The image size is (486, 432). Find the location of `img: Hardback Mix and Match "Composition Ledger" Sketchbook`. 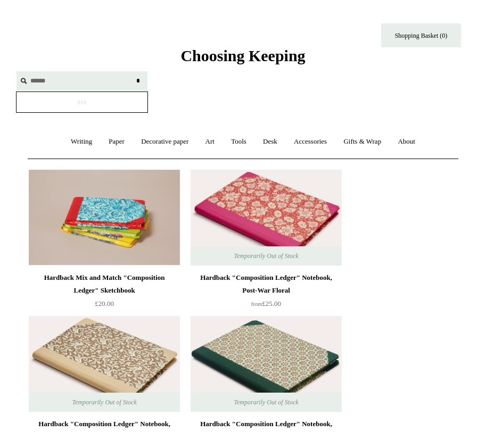

img: Hardback Mix and Match "Composition Ledger" Sketchbook is located at coordinates (104, 218).